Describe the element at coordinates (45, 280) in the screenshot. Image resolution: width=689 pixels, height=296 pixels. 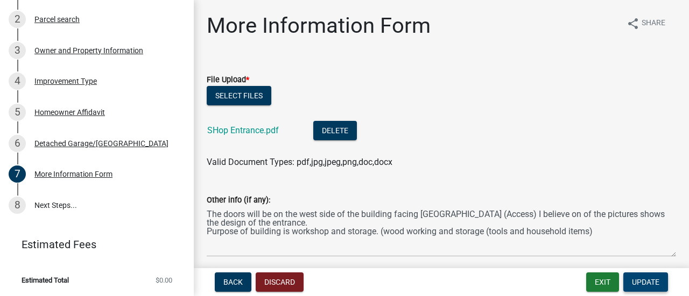
I see `span: Estimated Total` at that location.